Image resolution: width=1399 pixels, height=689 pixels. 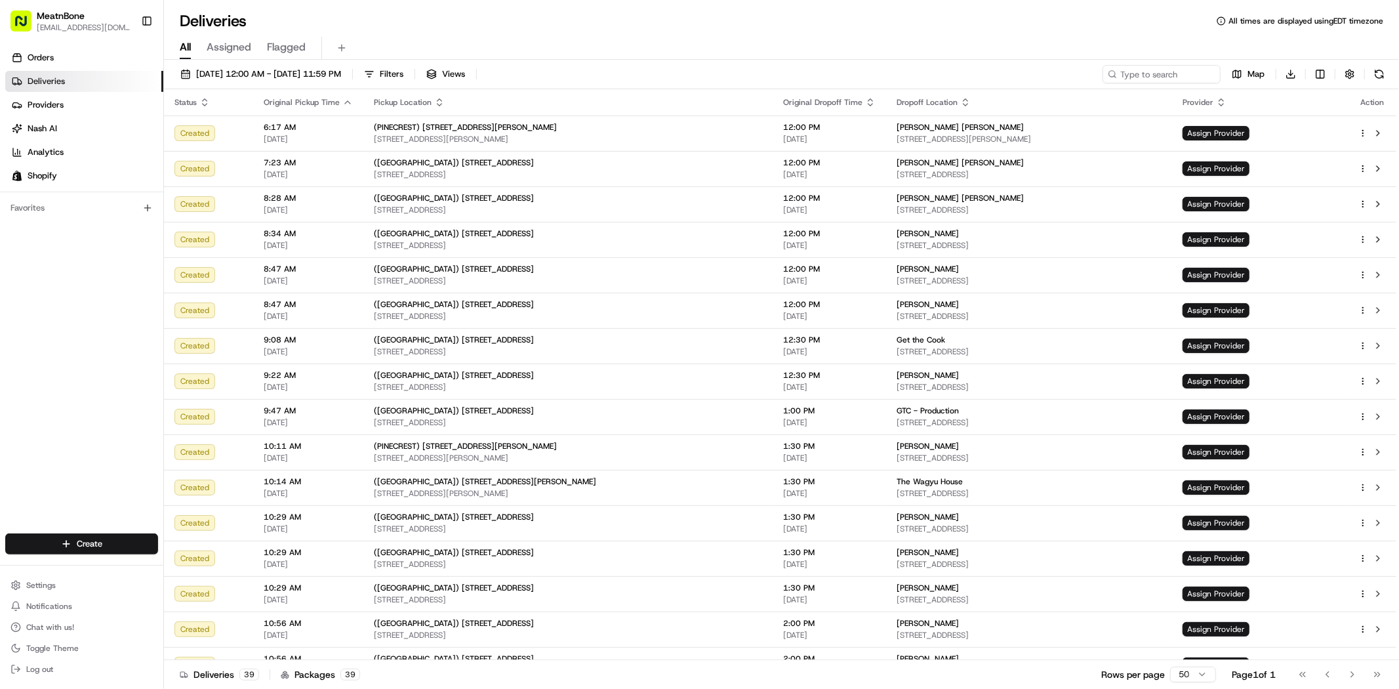 What do you see at coordinates (60, 16) in the screenshot?
I see `span: MeatnBone` at bounding box center [60, 16].